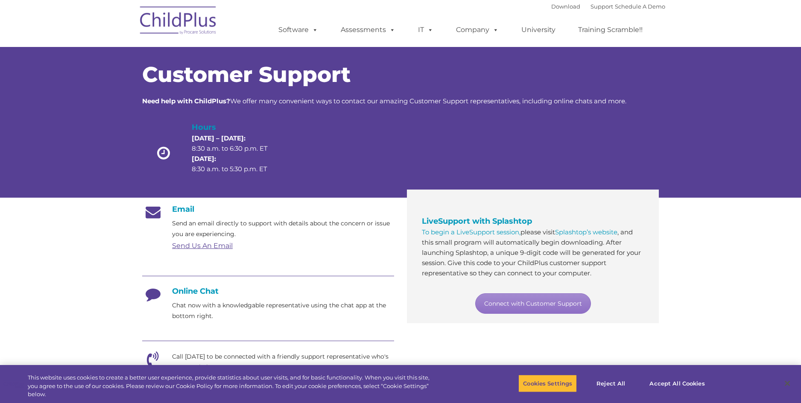 This screenshot has height=403, width=801. What do you see at coordinates (533, 253) in the screenshot?
I see `p: please visit , and this small program will automatically begin downloading. After launching Splas...` at bounding box center [533, 253].